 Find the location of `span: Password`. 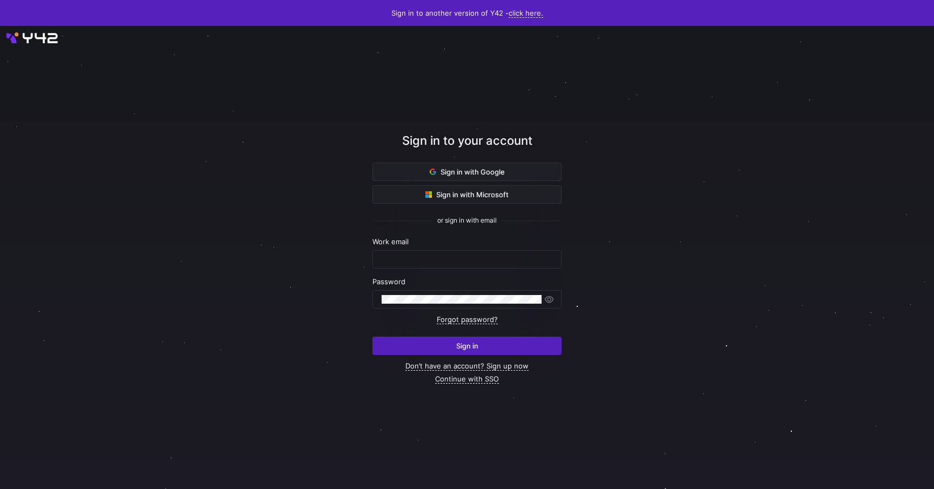

span: Password is located at coordinates (388, 282).